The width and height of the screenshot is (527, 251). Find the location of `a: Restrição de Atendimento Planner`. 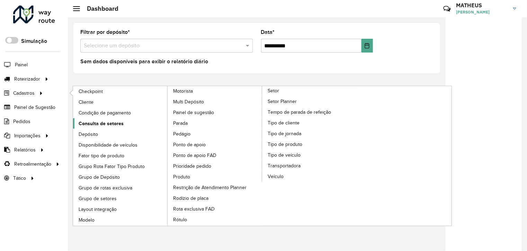

a: Restrição de Atendimento Planner is located at coordinates (215, 188).